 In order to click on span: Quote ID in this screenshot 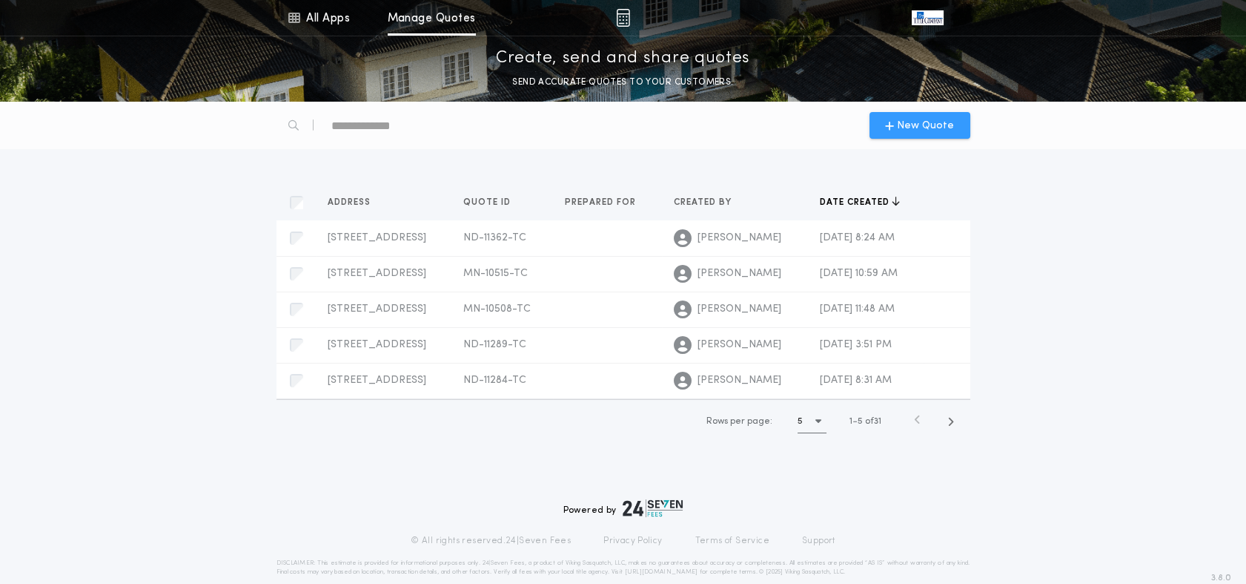, I will do `click(489, 202)`.